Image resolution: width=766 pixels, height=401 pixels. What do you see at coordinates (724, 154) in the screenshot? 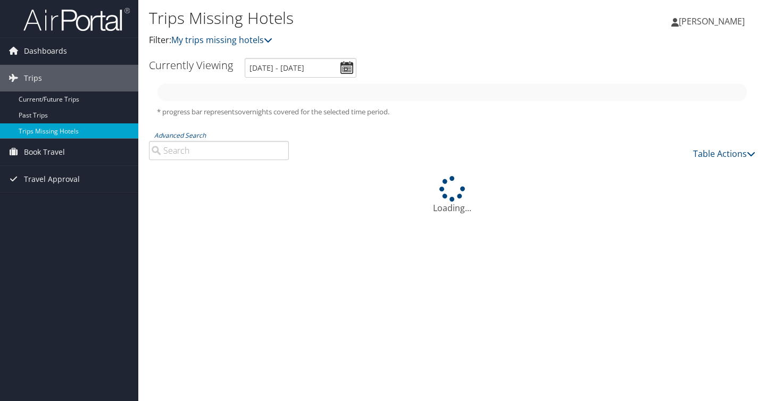
I see `a: Table Actions` at bounding box center [724, 154].